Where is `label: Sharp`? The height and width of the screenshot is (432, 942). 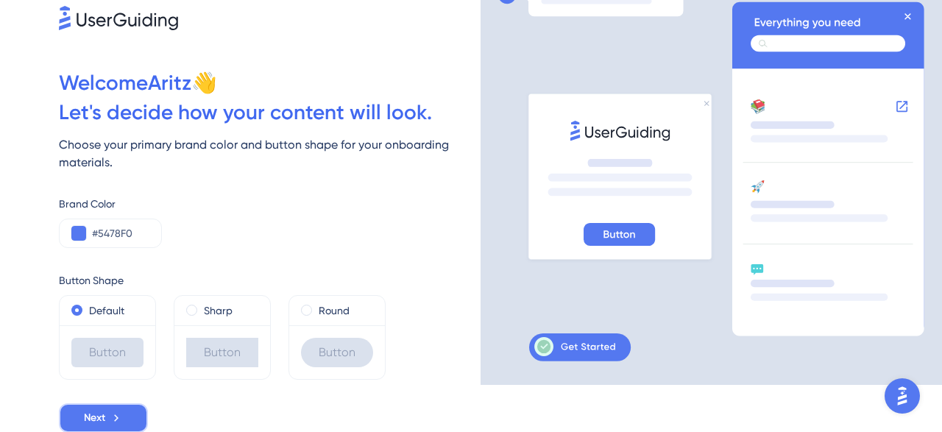
label: Sharp is located at coordinates (218, 311).